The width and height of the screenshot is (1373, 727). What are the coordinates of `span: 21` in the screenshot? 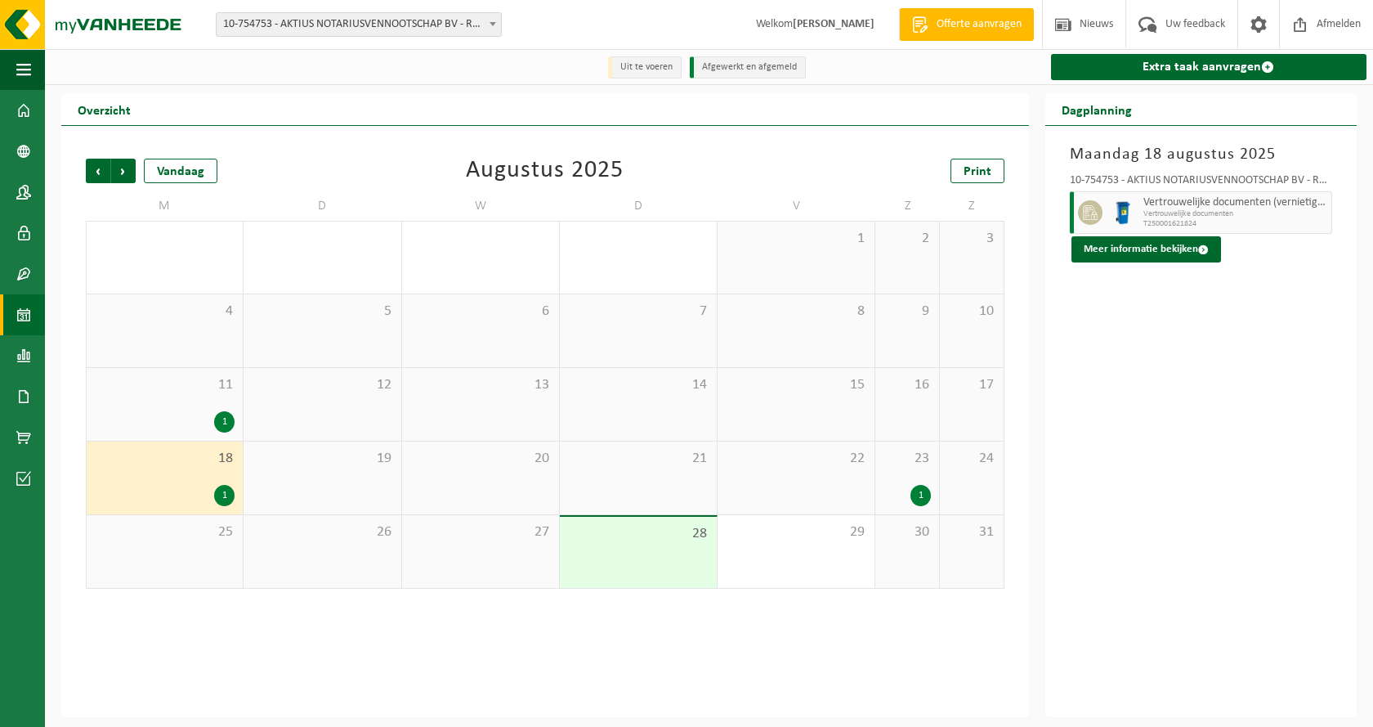 It's located at (639, 459).